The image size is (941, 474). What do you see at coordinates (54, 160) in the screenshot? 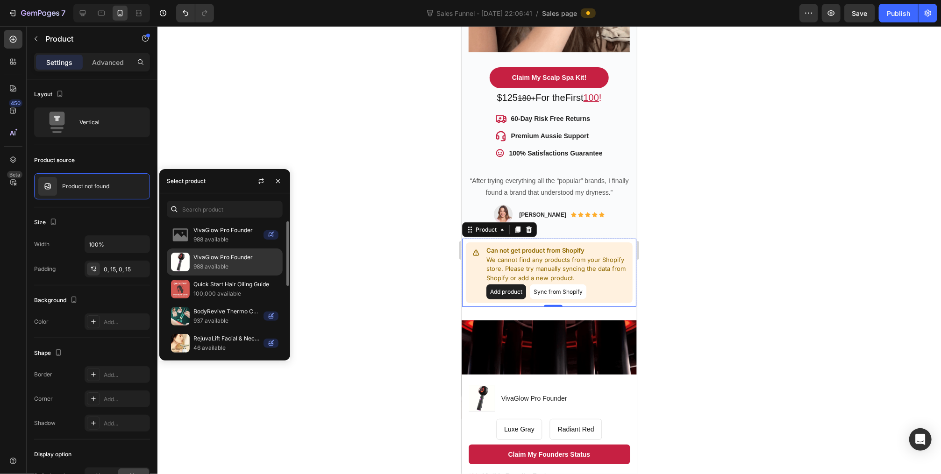
I see `div: Product source` at bounding box center [54, 160].